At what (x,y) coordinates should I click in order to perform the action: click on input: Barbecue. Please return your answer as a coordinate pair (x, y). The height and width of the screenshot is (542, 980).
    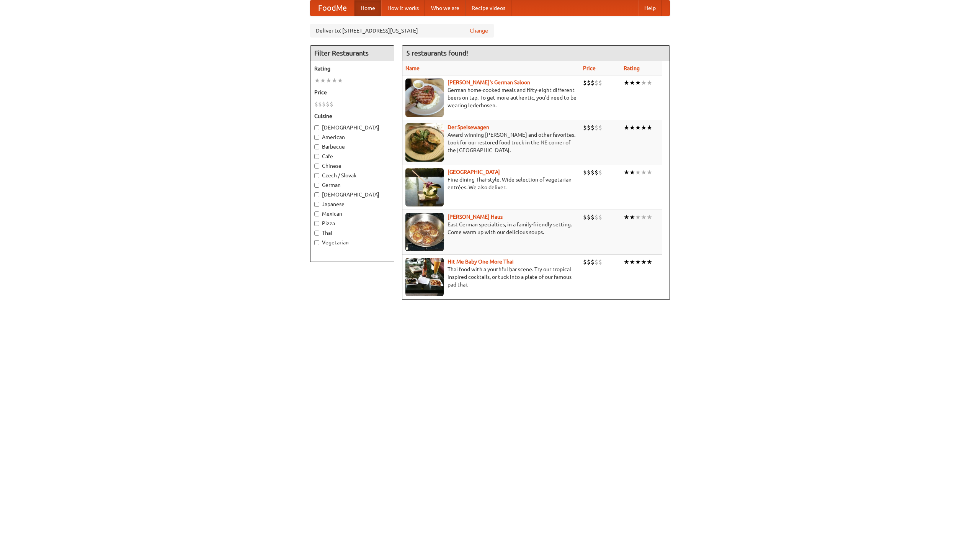
    Looking at the image, I should click on (317, 147).